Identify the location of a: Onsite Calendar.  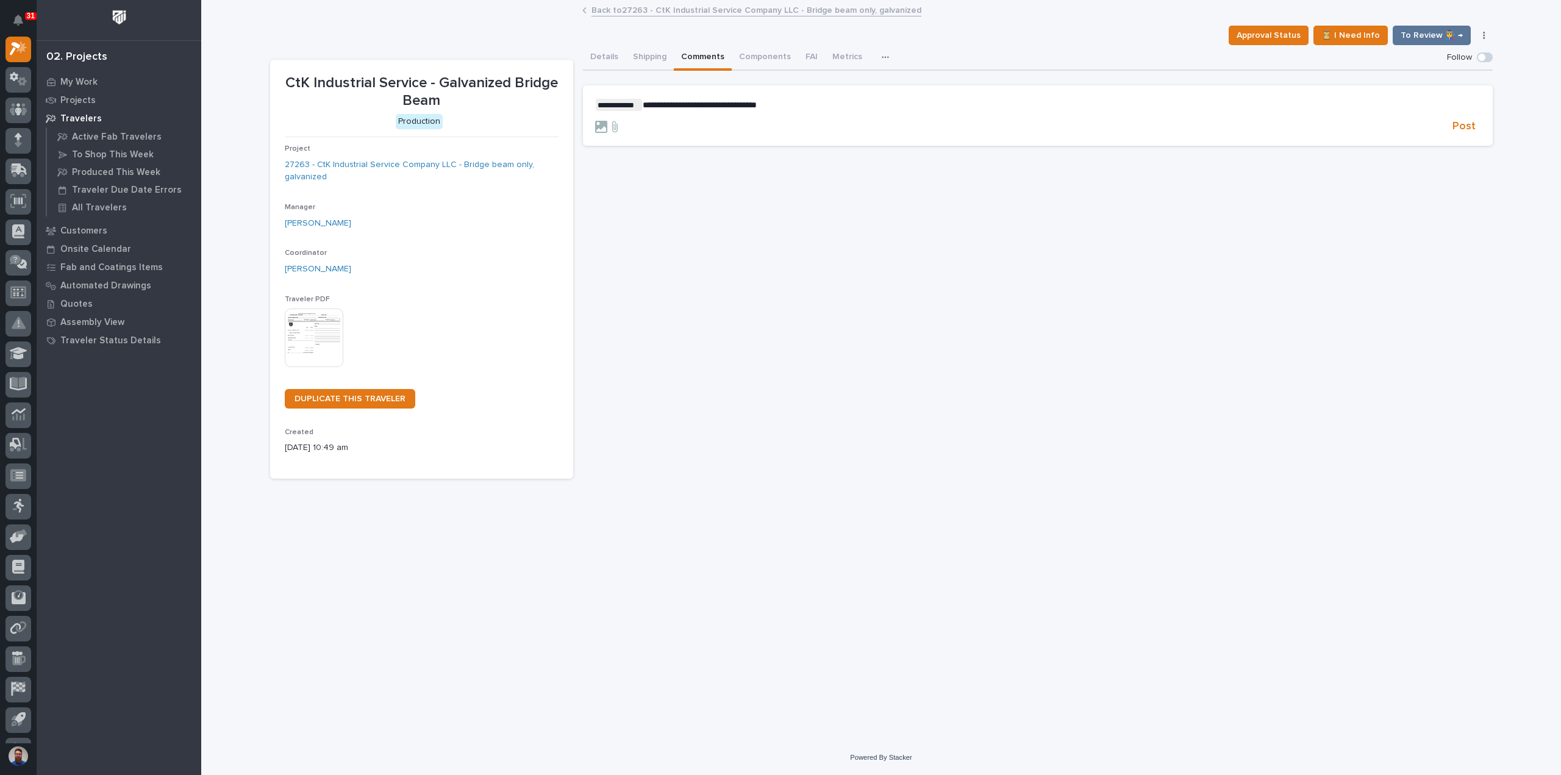
(119, 249).